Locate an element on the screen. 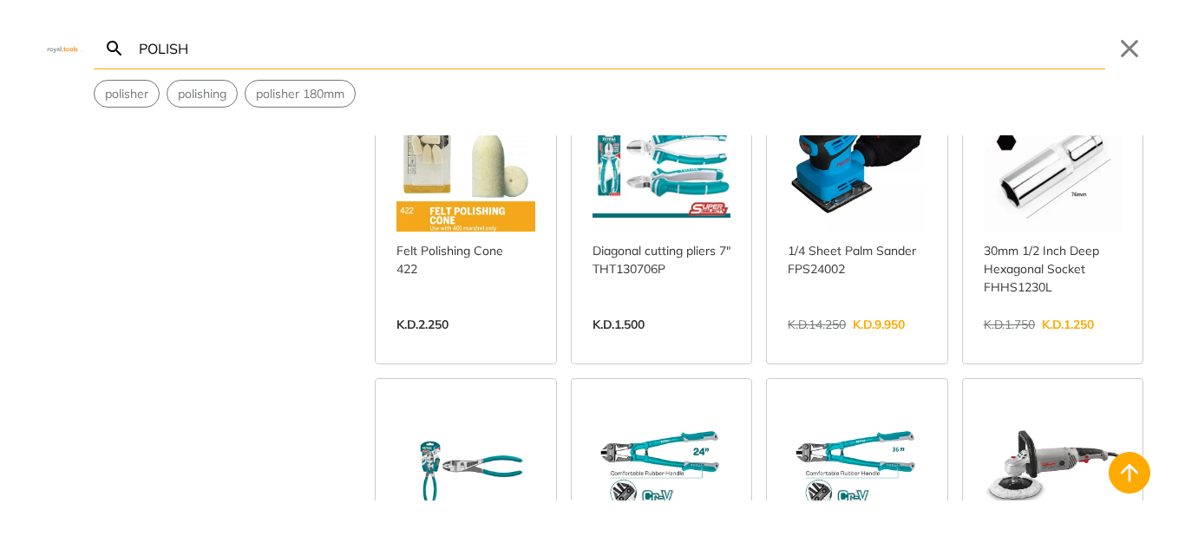 This screenshot has width=1185, height=556. button: Back to top is located at coordinates (1129, 473).